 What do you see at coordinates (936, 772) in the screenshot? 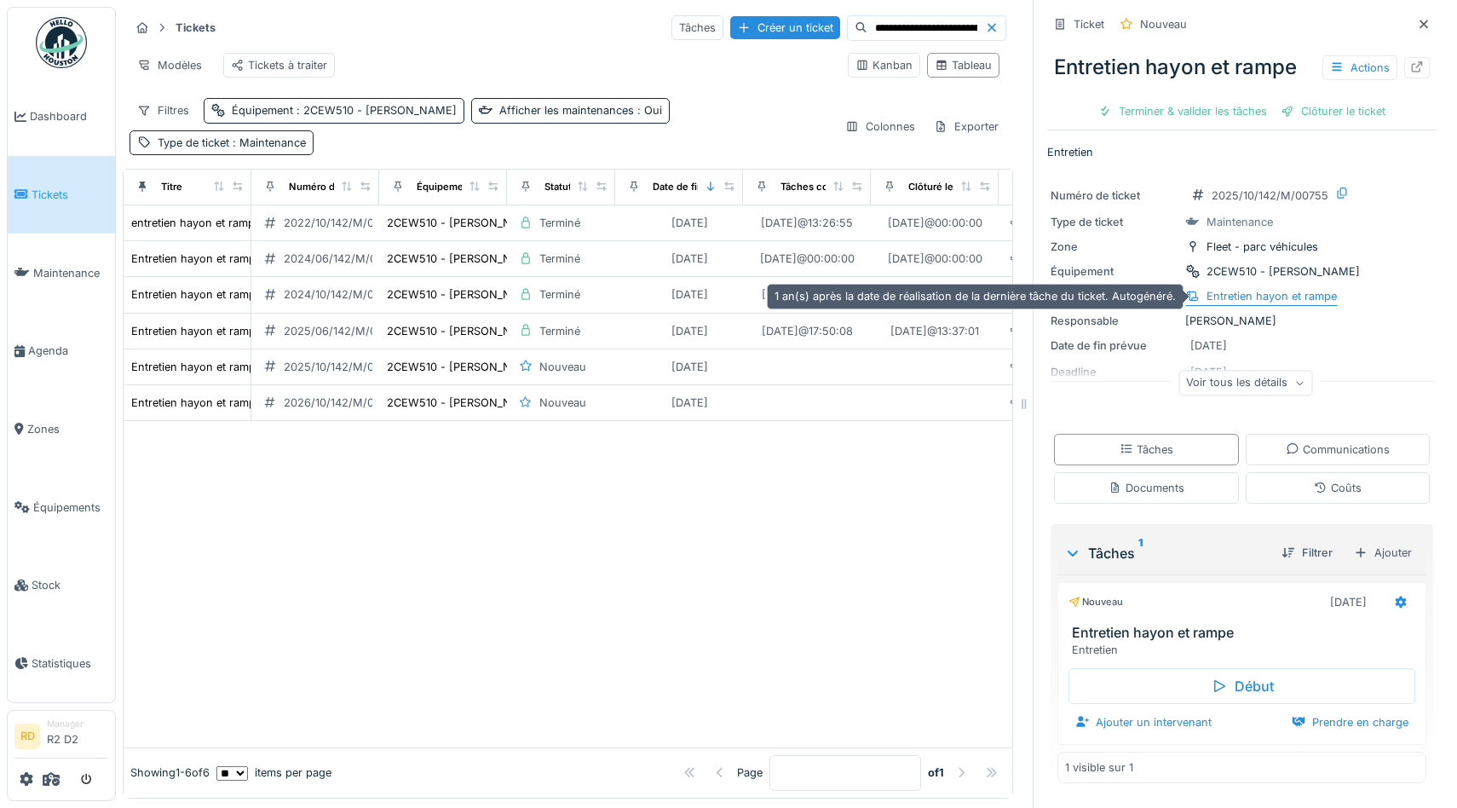
I see `strong: of 1` at bounding box center [936, 772].